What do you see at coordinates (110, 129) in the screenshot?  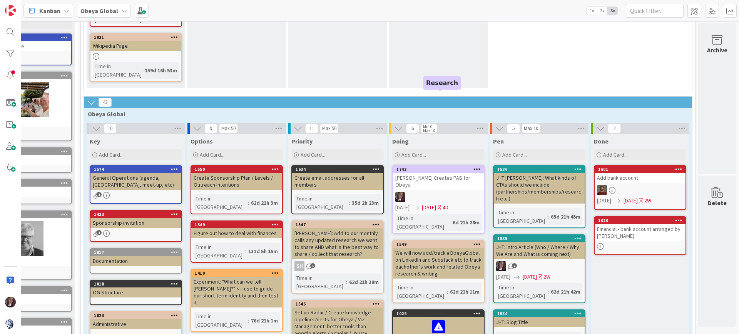 I see `span: 10` at bounding box center [110, 129].